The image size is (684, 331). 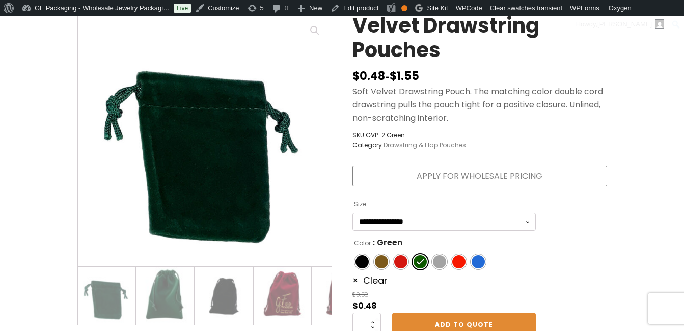 I want to click on li: Grey, so click(x=439, y=262).